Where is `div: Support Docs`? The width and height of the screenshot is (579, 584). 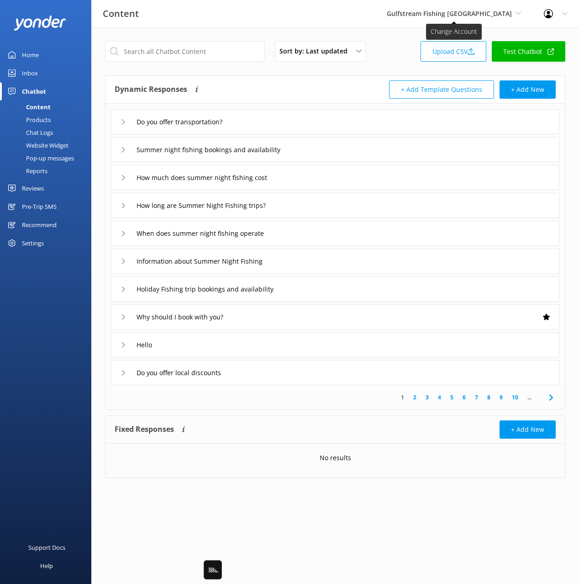
div: Support Docs is located at coordinates (47, 547).